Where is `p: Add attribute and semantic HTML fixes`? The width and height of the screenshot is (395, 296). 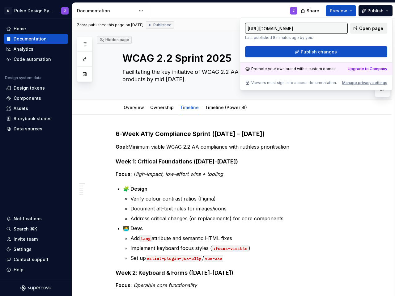 p: Add attribute and semantic HTML fixes is located at coordinates (247, 238).